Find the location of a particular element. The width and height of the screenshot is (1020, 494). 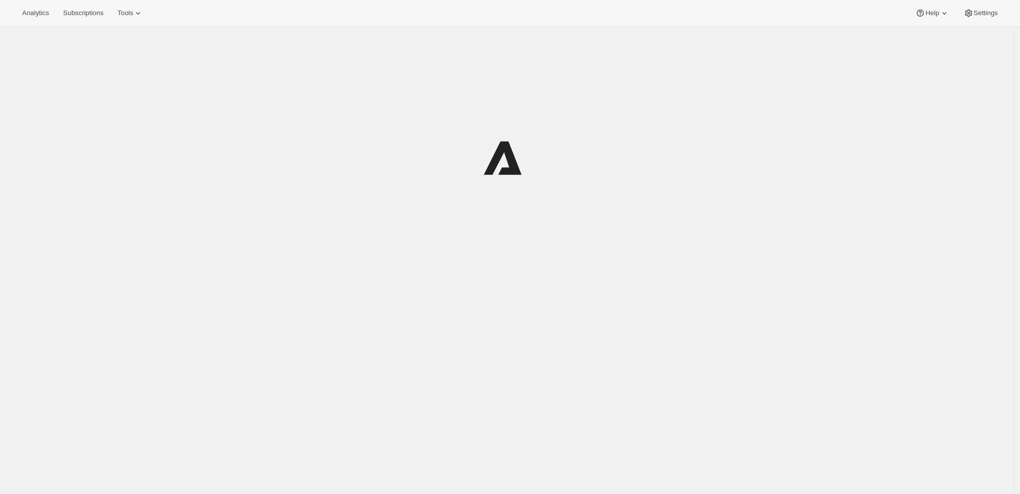

span: Settings is located at coordinates (986, 13).